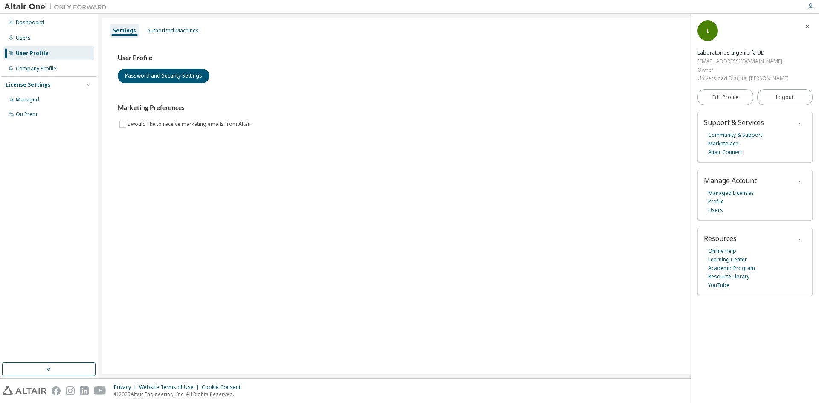 This screenshot has width=819, height=403. What do you see at coordinates (224, 387) in the screenshot?
I see `div: Cookie Consent` at bounding box center [224, 387].